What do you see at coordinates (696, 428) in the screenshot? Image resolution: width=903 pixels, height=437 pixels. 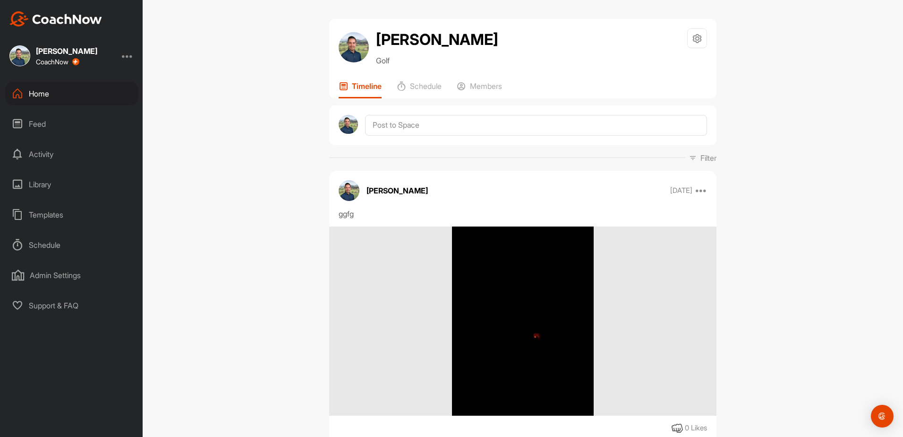 I see `div: 0 Likes` at bounding box center [696, 428].